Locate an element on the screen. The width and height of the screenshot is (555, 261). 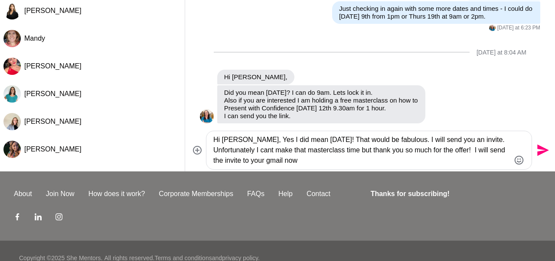
button: Send is located at coordinates (542, 150).